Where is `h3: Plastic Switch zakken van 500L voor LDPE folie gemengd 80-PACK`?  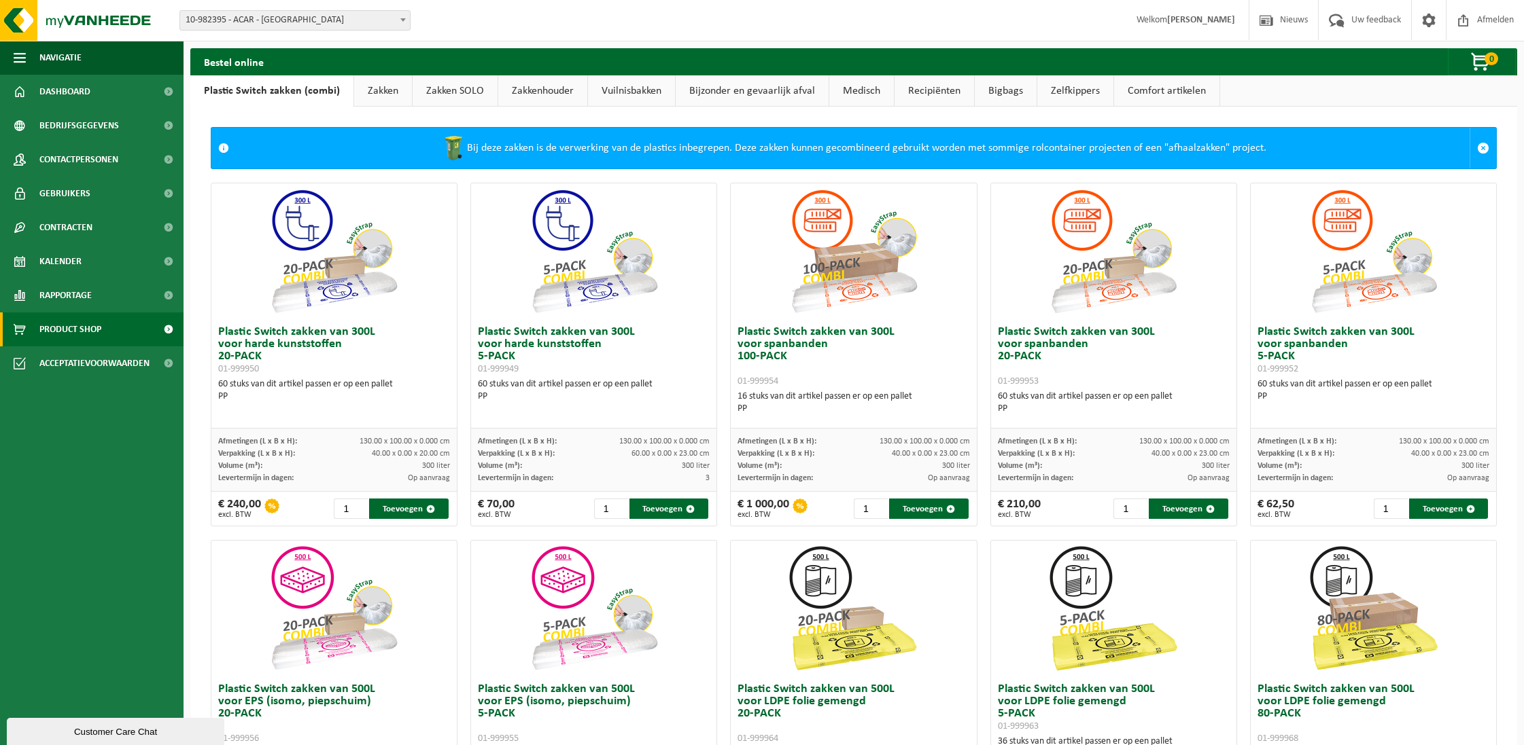 h3: Plastic Switch zakken van 500L voor LDPE folie gemengd 80-PACK is located at coordinates (1373, 714).